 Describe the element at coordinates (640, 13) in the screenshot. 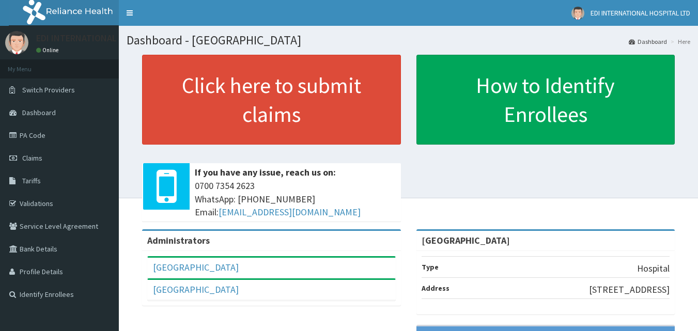

I see `span: EDI INTERNATIONAL HOSPITAL LTD` at that location.